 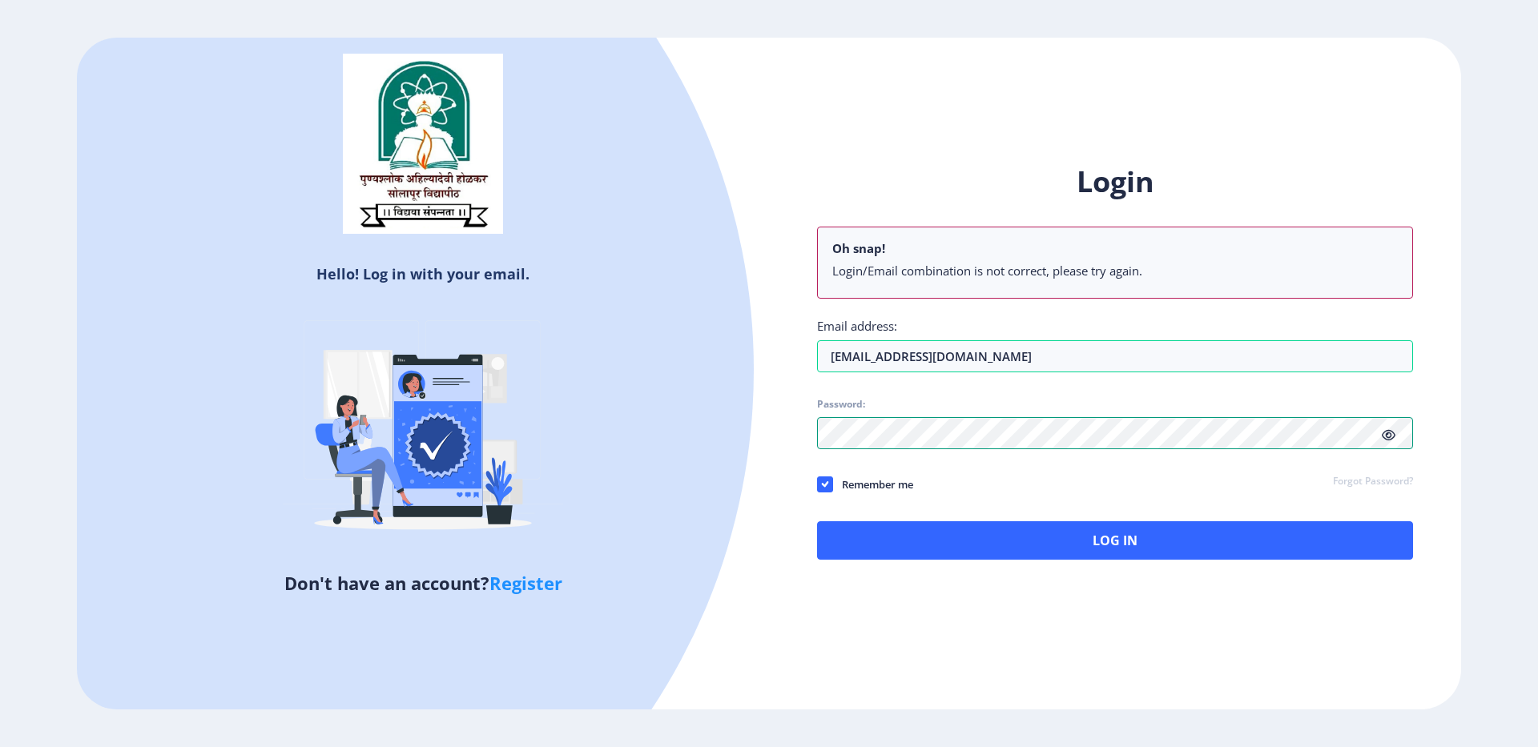 I want to click on input: Email address, so click(x=1115, y=356).